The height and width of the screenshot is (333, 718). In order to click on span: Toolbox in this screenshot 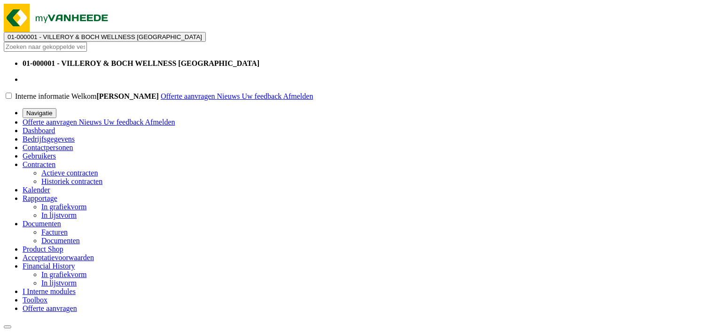, I will do `click(35, 299)`.